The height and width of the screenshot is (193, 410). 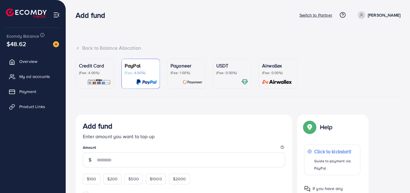 I want to click on span: Payment, so click(x=28, y=92).